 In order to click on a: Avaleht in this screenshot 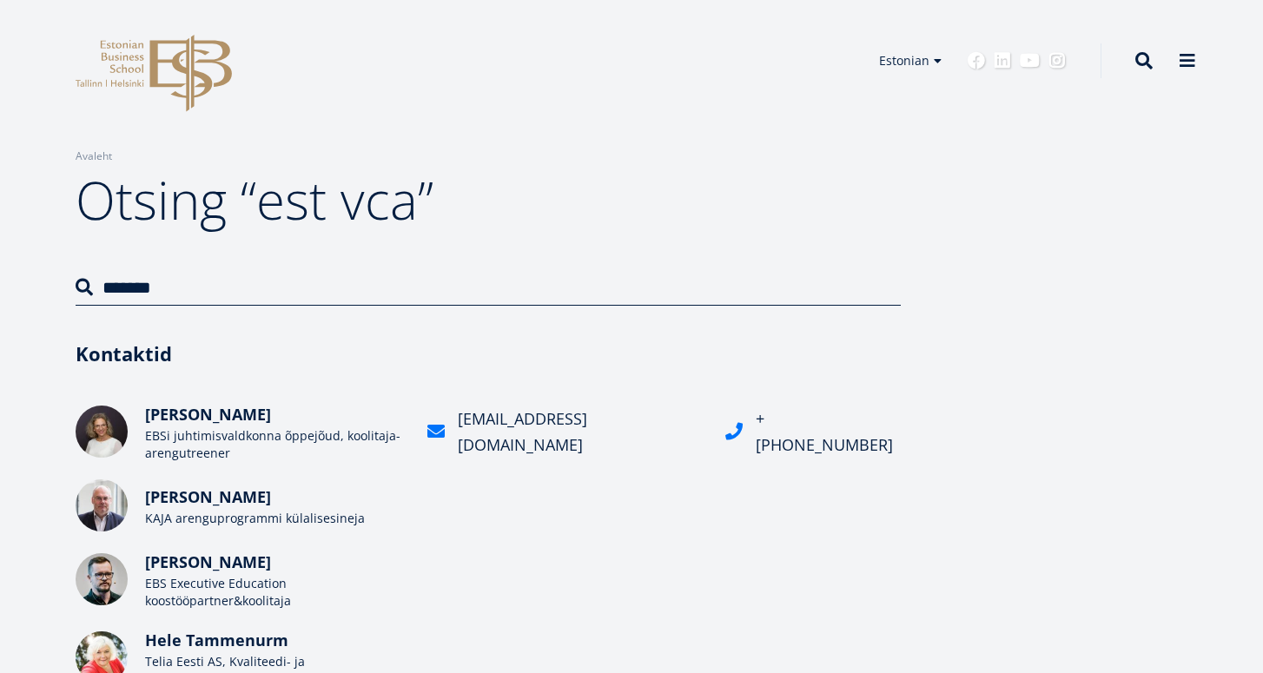, I will do `click(94, 156)`.